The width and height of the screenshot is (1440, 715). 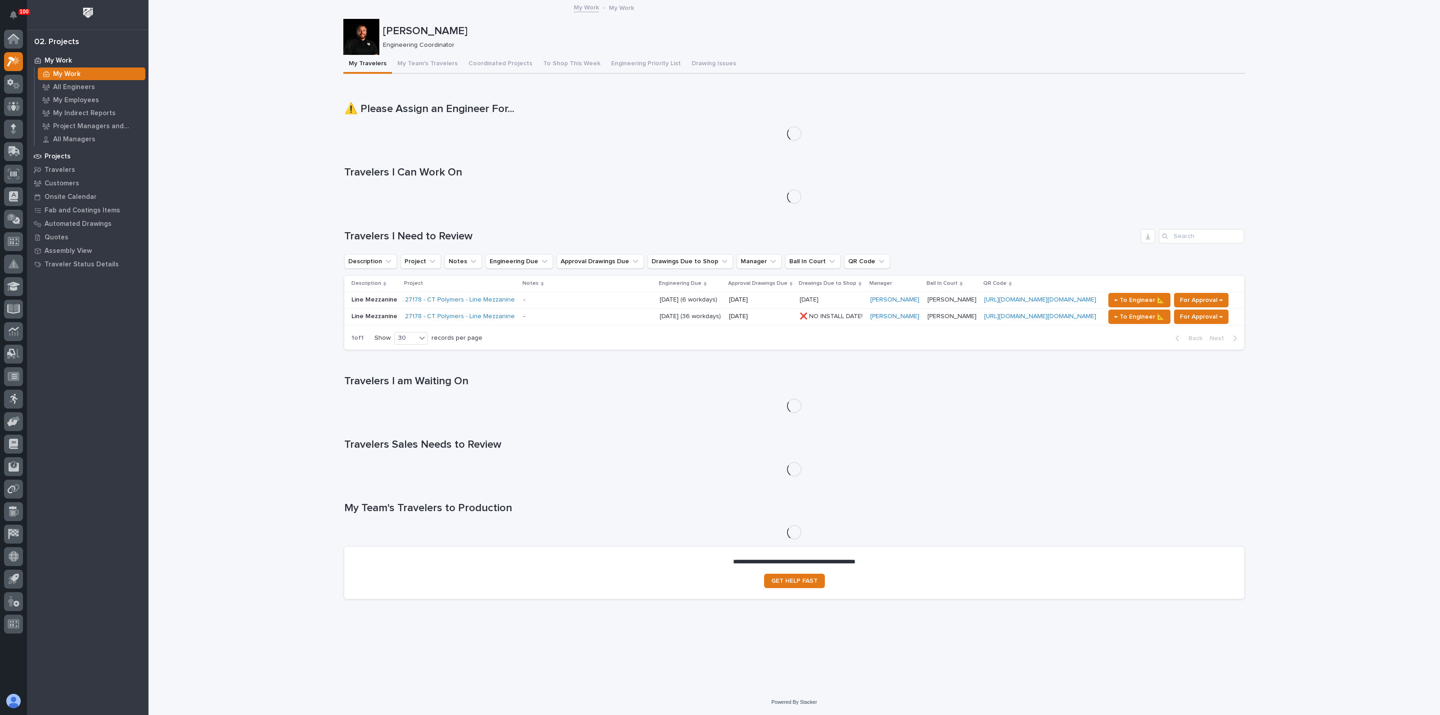 What do you see at coordinates (68, 251) in the screenshot?
I see `p: Assembly View` at bounding box center [68, 251].